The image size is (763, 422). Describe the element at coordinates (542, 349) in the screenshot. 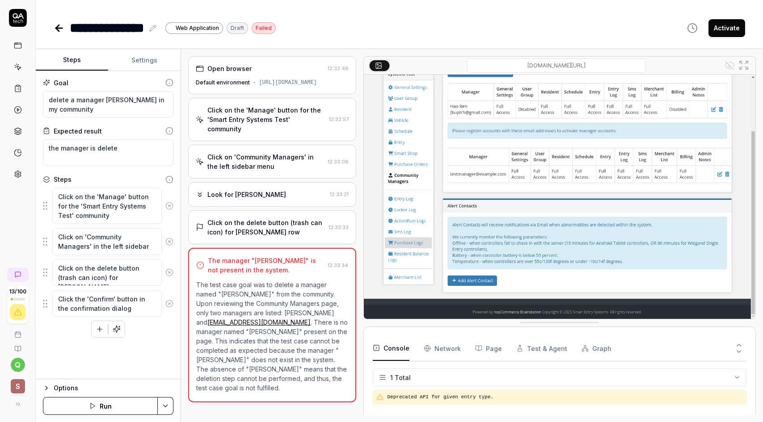

I see `button: Test & Agent` at that location.